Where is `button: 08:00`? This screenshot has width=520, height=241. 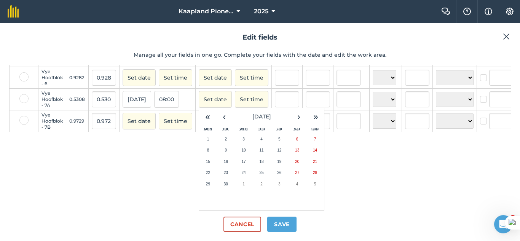
button: 08:00 is located at coordinates (166, 99).